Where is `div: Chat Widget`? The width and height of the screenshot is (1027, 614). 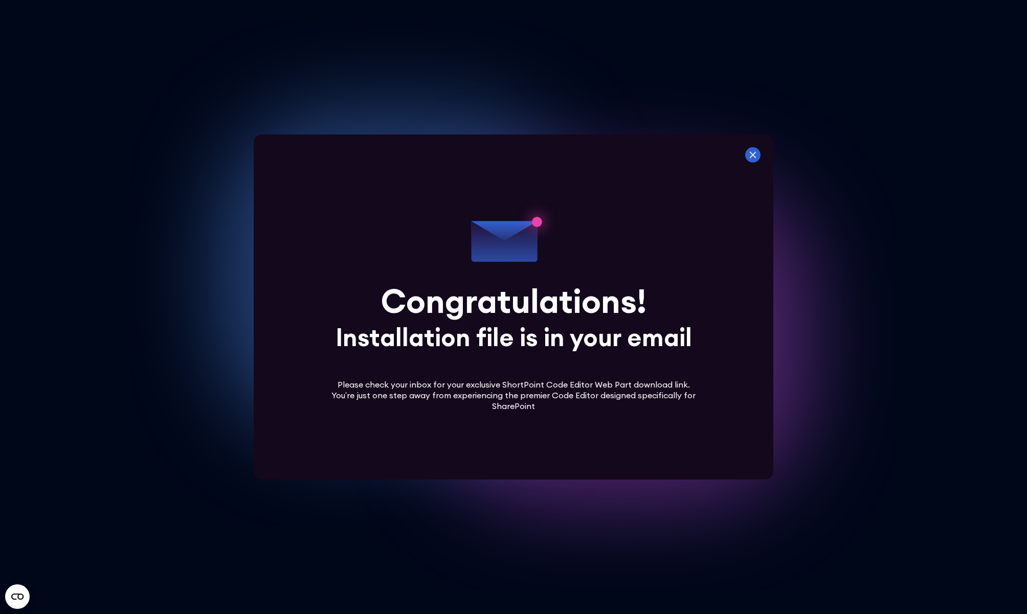
div: Chat Widget is located at coordinates (1001, 590).